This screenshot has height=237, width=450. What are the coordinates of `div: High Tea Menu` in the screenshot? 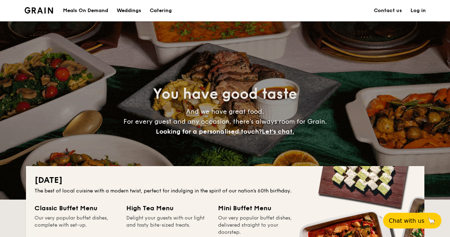 It's located at (168, 208).